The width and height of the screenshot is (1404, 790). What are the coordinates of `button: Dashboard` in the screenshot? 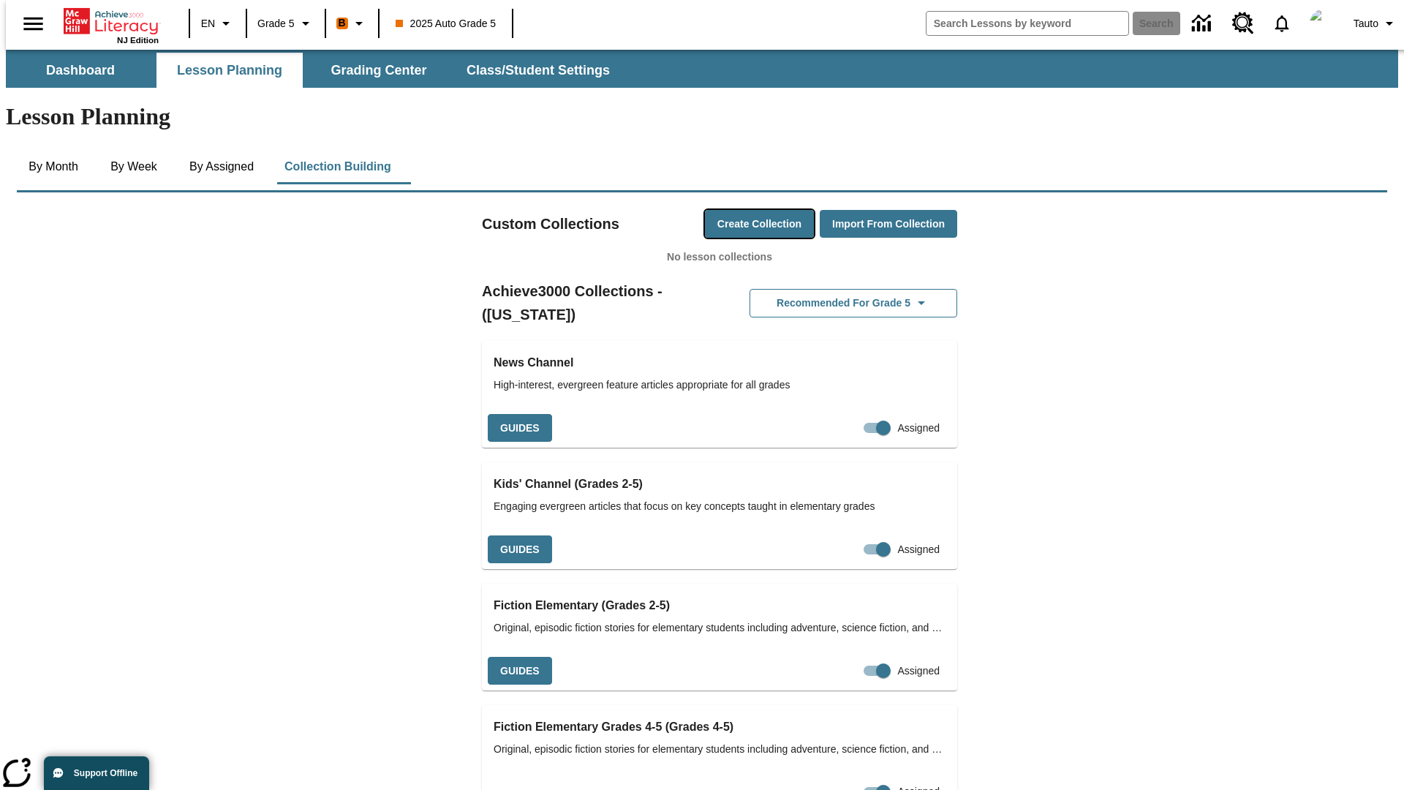 It's located at (80, 70).